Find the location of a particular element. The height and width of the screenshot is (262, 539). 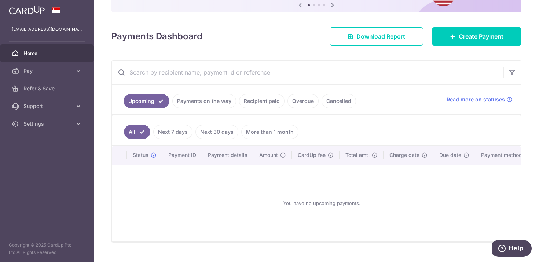

span: CardUp fee is located at coordinates (312, 155).